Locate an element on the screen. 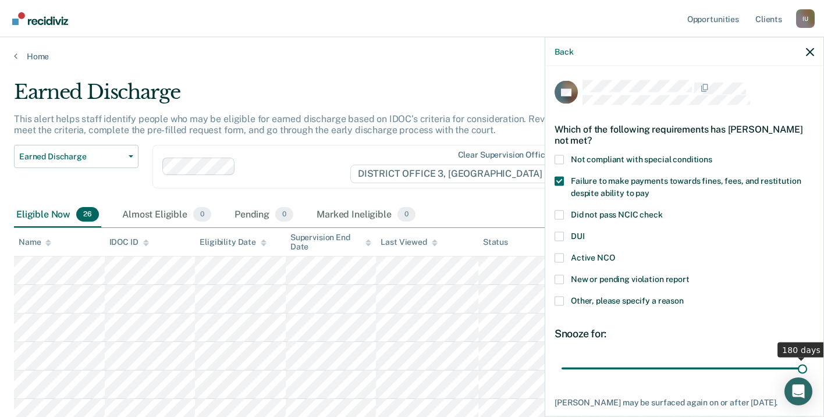 Image resolution: width=824 pixels, height=417 pixels. div: Pending is located at coordinates (264, 215).